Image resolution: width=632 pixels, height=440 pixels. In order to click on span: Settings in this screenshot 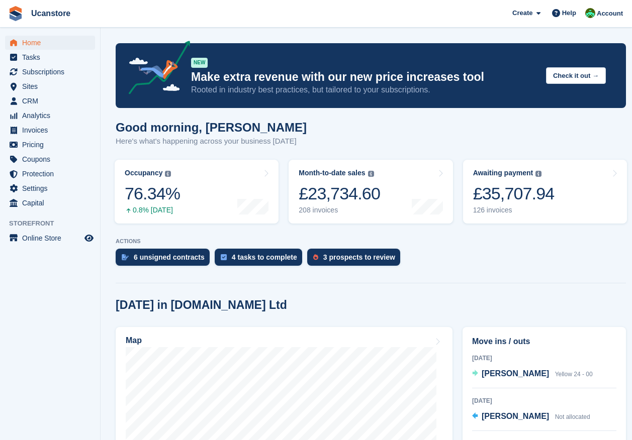, I will do `click(52, 188)`.